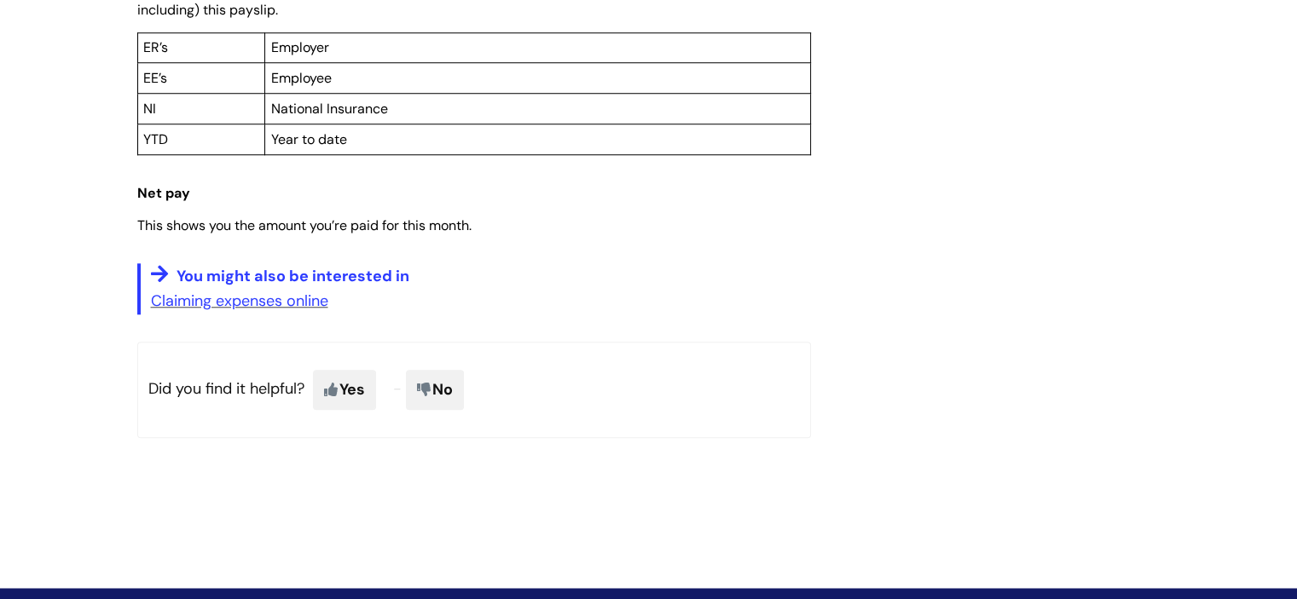 The width and height of the screenshot is (1297, 599). I want to click on span: You might also be interested in, so click(292, 276).